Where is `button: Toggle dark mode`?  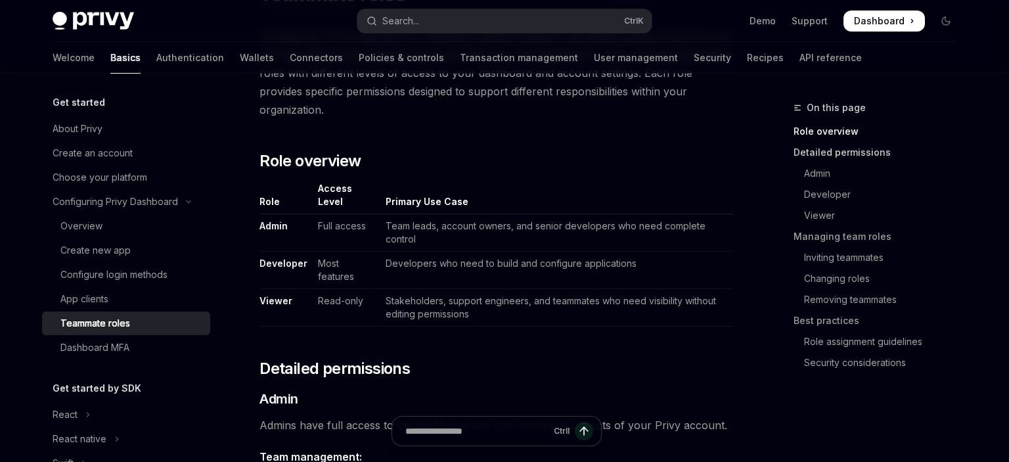
button: Toggle dark mode is located at coordinates (946, 21).